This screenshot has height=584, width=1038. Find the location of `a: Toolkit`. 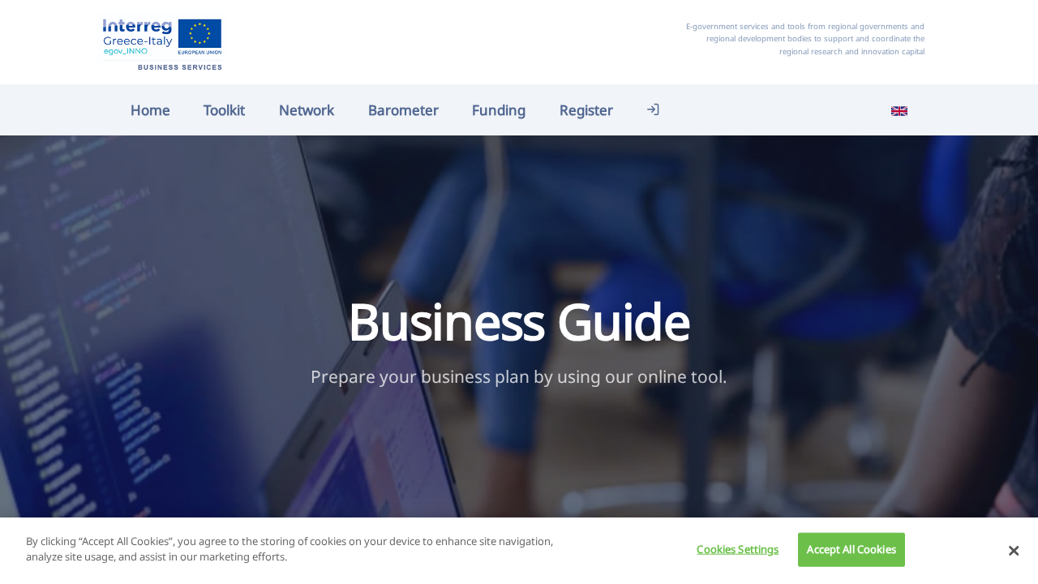

a: Toolkit is located at coordinates (225, 109).